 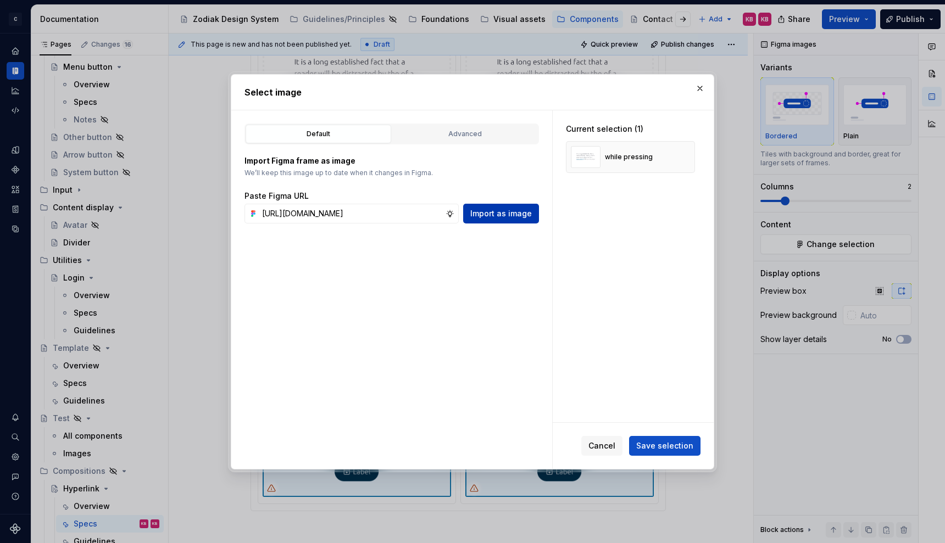 I want to click on p: We’ll keep this image up to date when it changes in Figma., so click(x=392, y=173).